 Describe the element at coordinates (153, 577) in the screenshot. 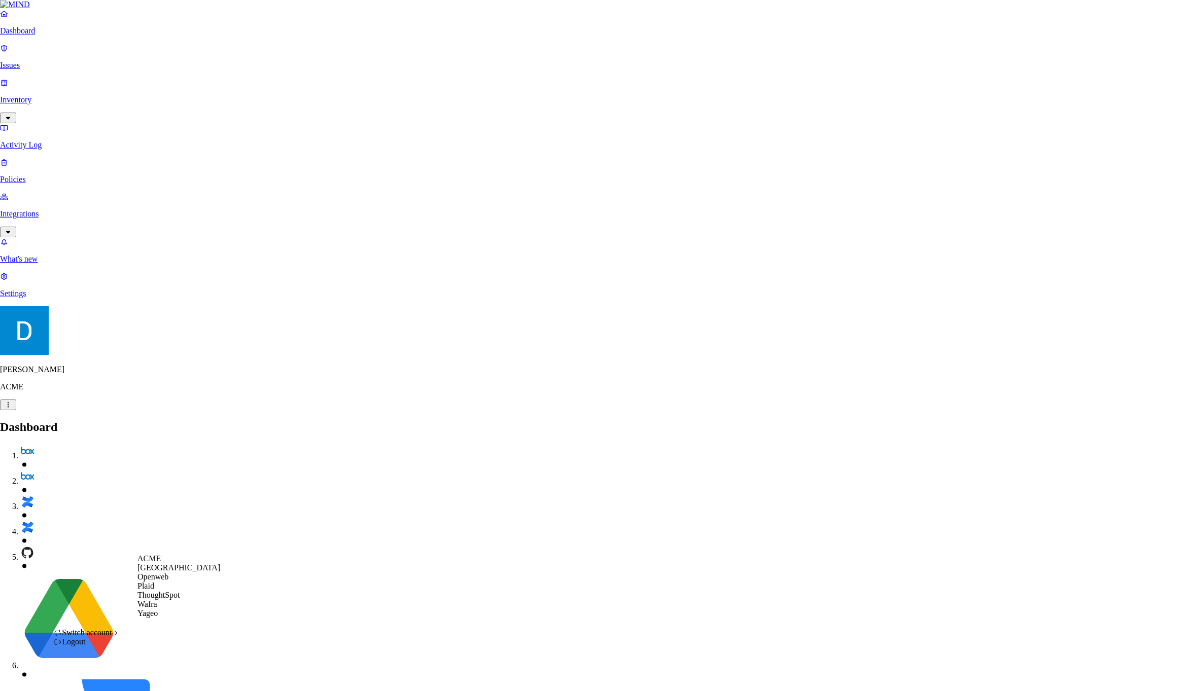

I see `span: Openweb` at that location.